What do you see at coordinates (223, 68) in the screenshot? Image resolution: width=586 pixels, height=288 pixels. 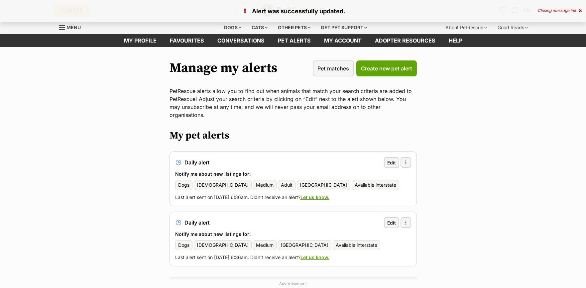 I see `h1: Manage my alerts` at bounding box center [223, 68].